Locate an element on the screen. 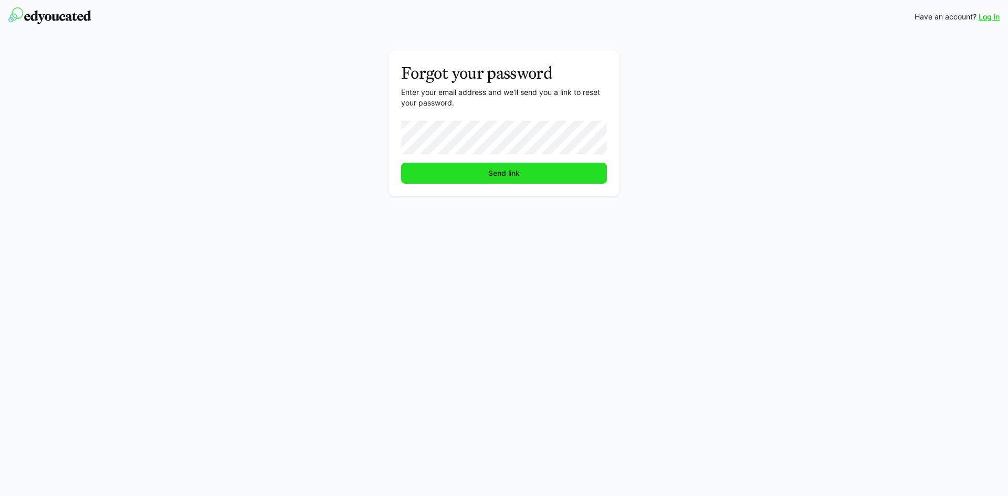 This screenshot has width=1008, height=496. a: Log in is located at coordinates (989, 17).